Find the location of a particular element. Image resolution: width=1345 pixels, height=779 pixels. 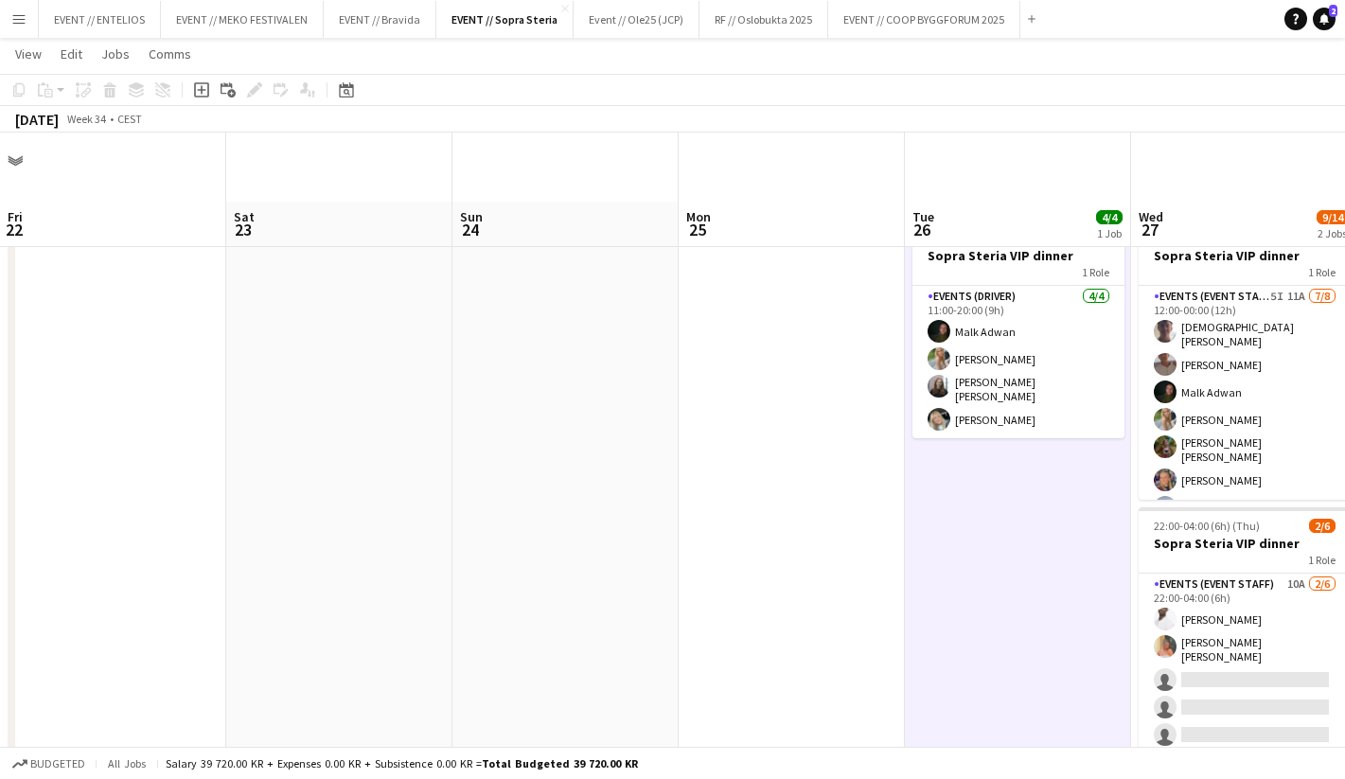

div: 11:00-20:00 (9h)4/4Sopra Steria VIP dinner1 RoleEvents (Driver)4/411:00-20:00 (9h)Malk Adwan[PERS... is located at coordinates (1019, 329).